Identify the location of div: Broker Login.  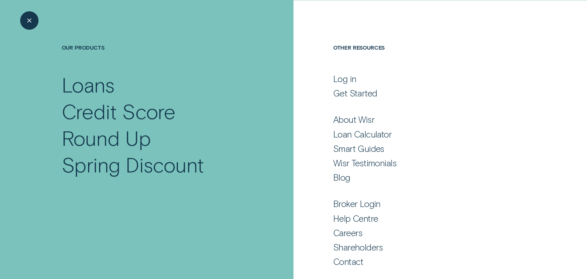
(357, 203).